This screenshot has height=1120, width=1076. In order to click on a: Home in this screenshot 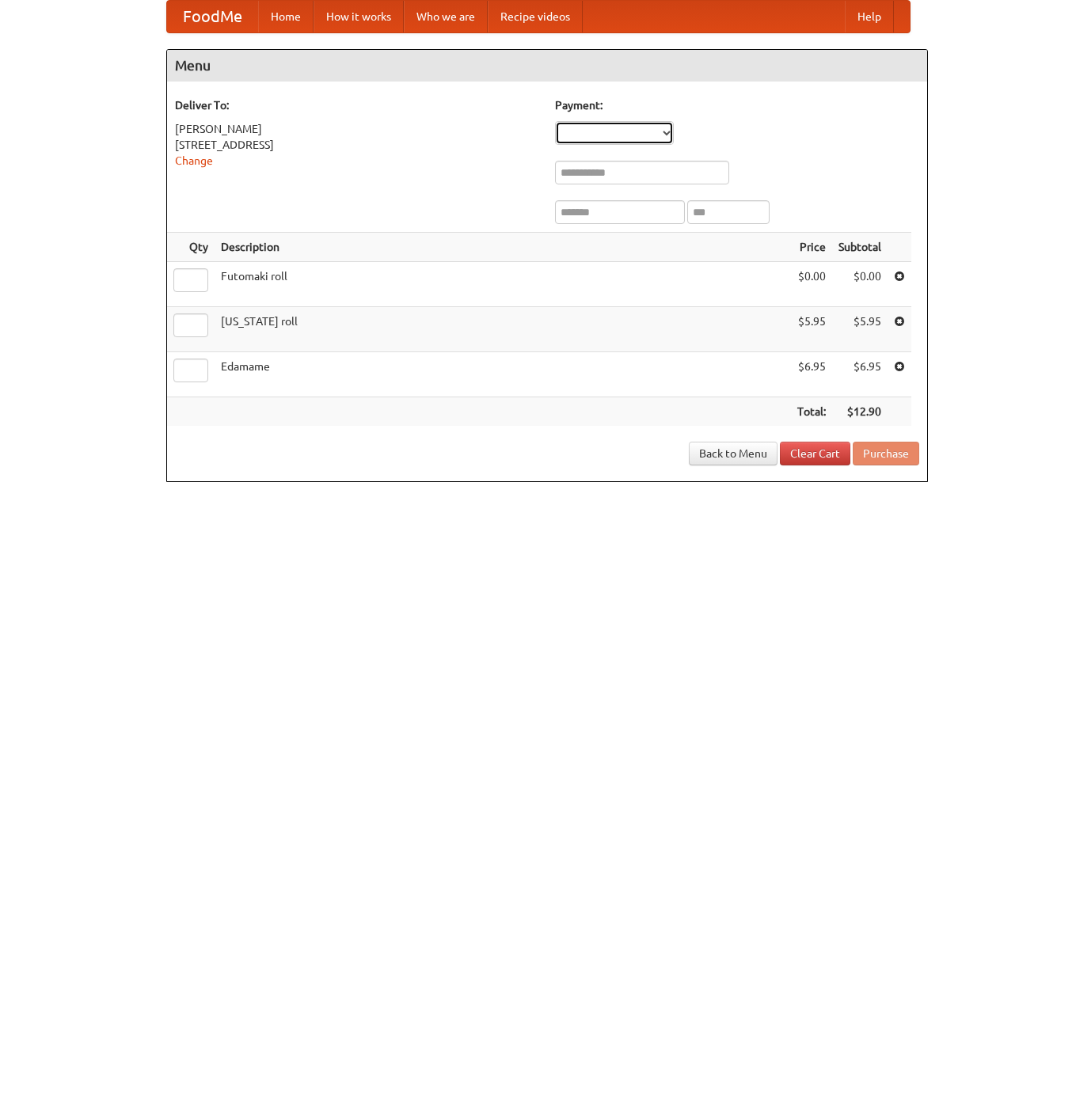, I will do `click(286, 17)`.